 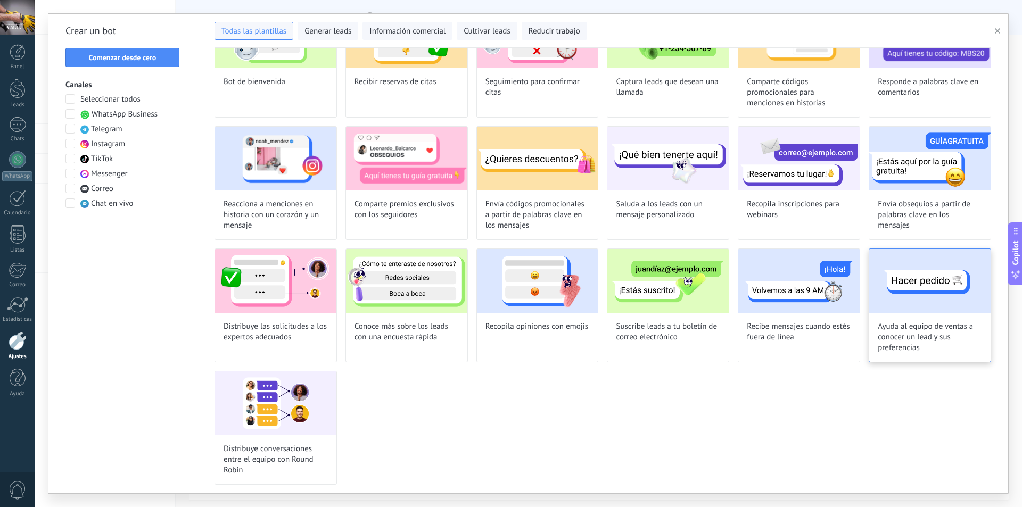 I want to click on span: Telegram, so click(x=107, y=129).